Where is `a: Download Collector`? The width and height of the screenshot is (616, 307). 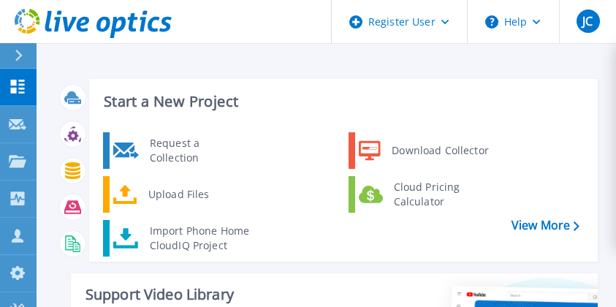 a: Download Collector is located at coordinates (423, 150).